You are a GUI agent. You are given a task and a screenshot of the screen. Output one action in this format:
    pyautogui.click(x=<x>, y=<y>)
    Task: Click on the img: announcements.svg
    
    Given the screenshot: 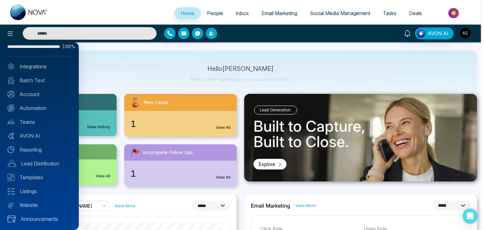 What is the action you would take?
    pyautogui.click(x=11, y=219)
    